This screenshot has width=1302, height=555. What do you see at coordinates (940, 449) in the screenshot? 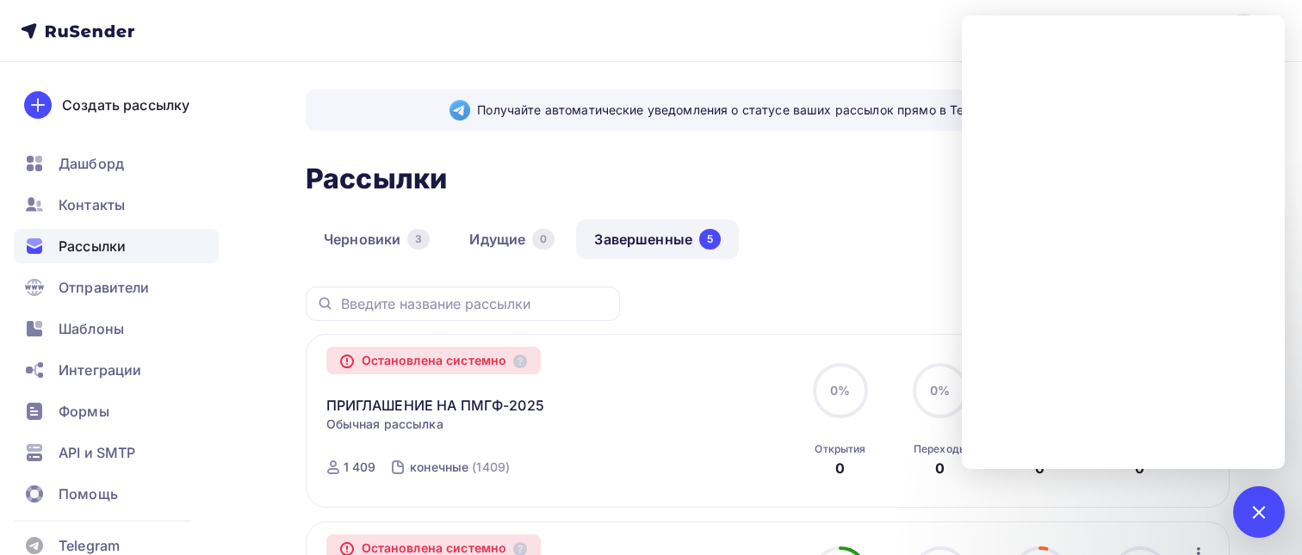
I see `div: Переходы` at bounding box center [940, 449].